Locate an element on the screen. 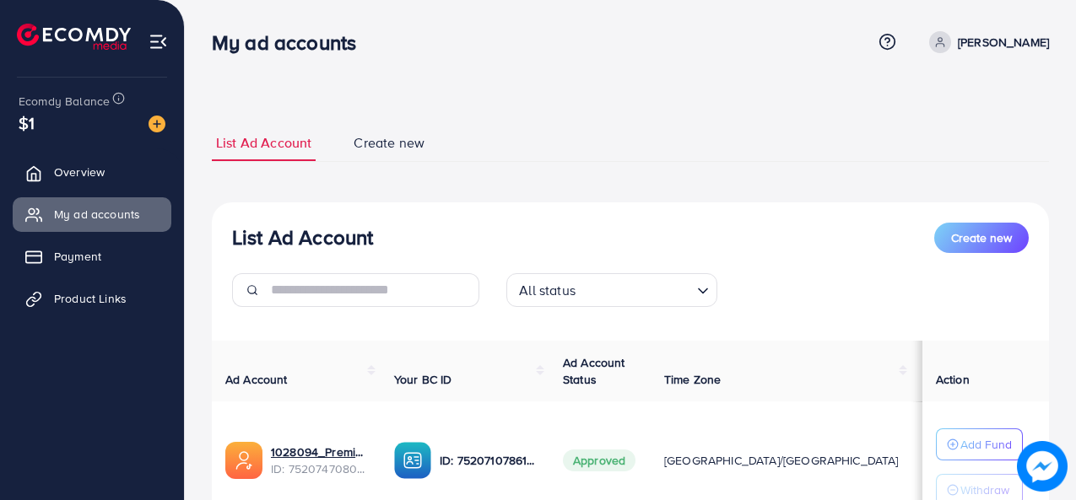  a: Overview is located at coordinates (92, 172).